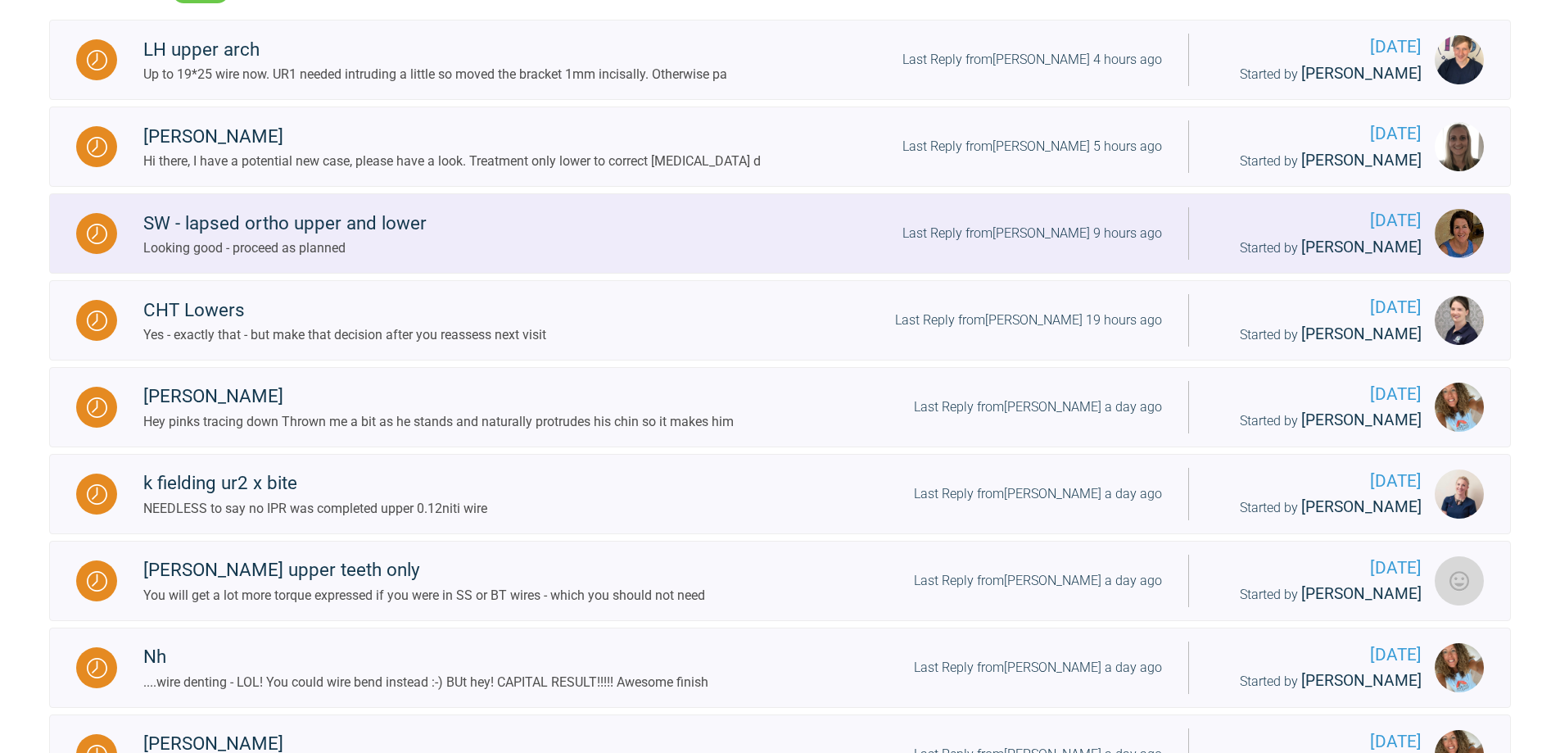 Image resolution: width=1560 pixels, height=753 pixels. I want to click on img: Olivia Nixon, so click(1459, 494).